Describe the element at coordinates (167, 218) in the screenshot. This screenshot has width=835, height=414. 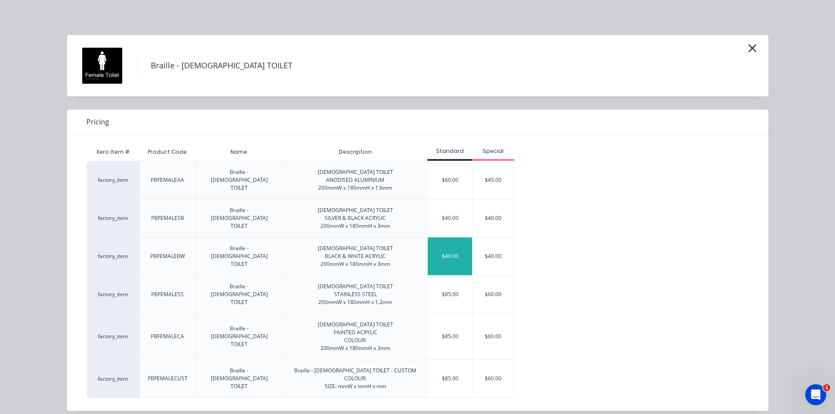
I see `div: PBFEMALESB` at that location.